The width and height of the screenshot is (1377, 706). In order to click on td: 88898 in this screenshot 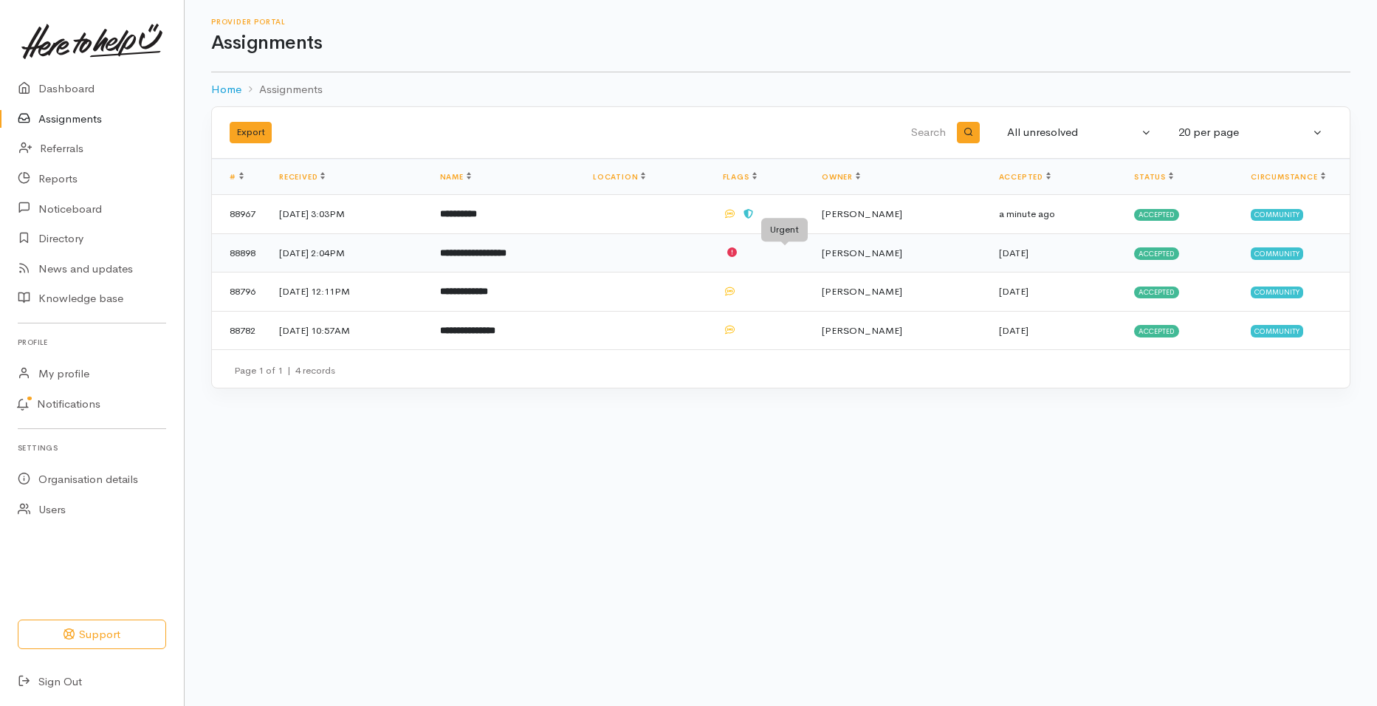, I will do `click(239, 253)`.